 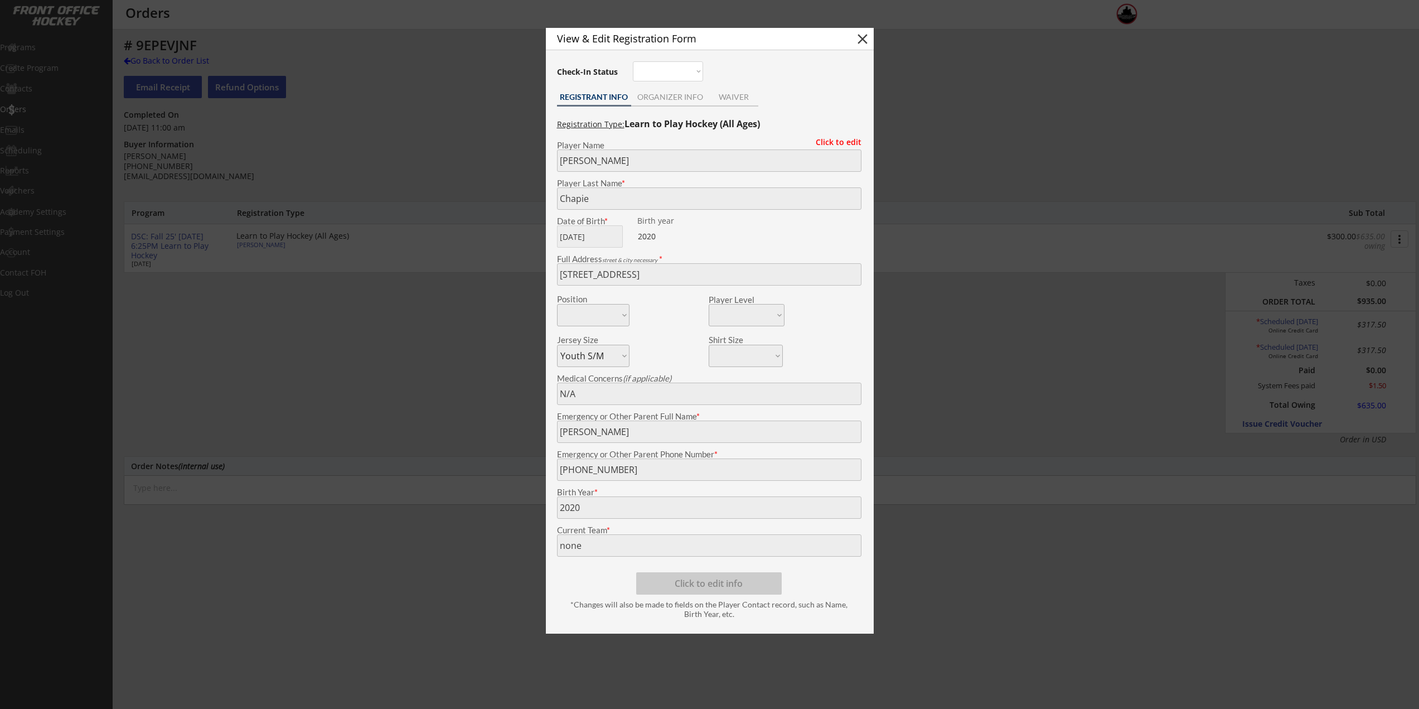 What do you see at coordinates (709, 274) in the screenshot?
I see `input: Street, City, Province/State` at bounding box center [709, 274].